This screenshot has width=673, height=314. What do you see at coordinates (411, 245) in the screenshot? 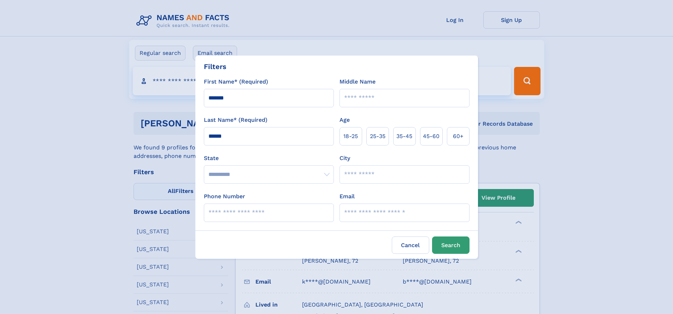
I see `label: Cancel` at bounding box center [411, 245].